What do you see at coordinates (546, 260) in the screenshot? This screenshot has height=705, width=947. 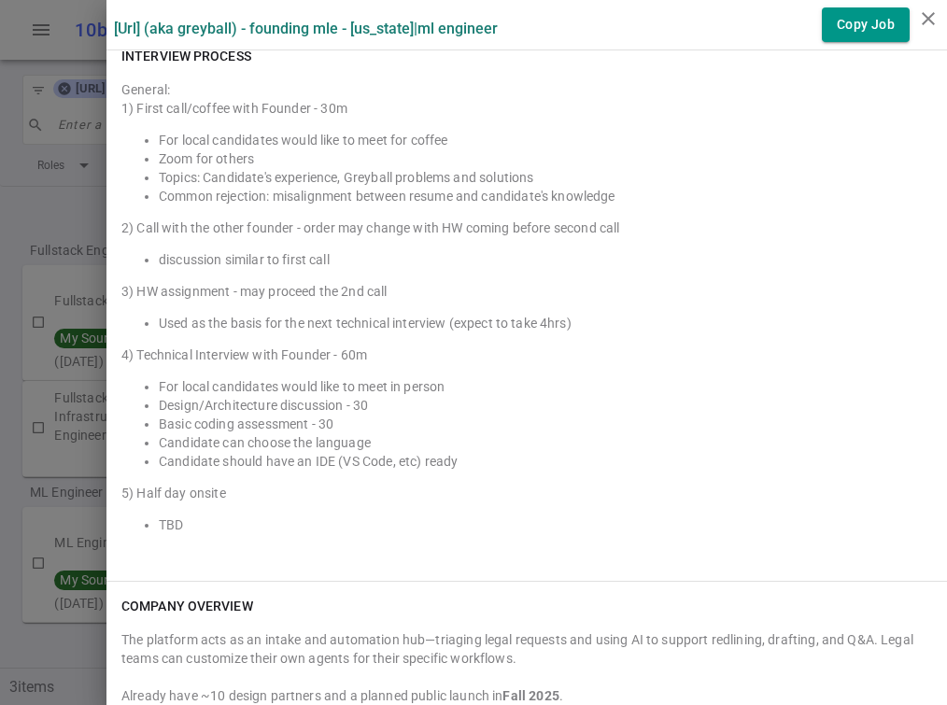 I see `li: discussion similar to first call` at bounding box center [546, 260].